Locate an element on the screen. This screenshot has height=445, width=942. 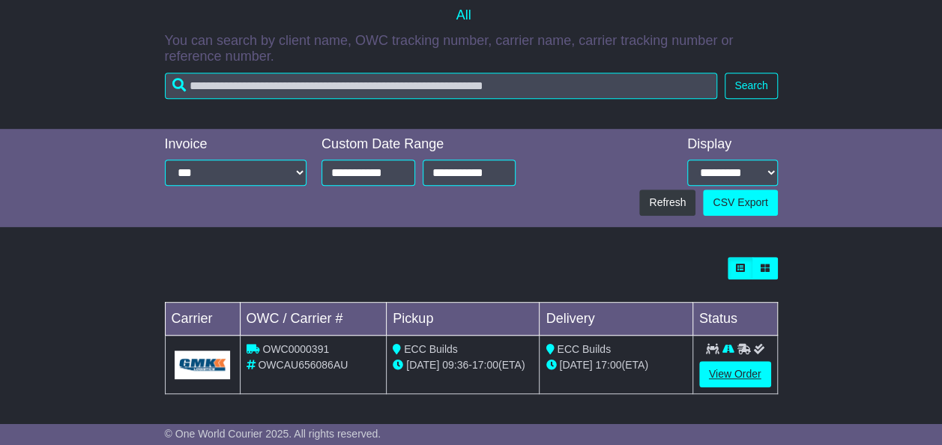
td: Delivery is located at coordinates (616, 319).